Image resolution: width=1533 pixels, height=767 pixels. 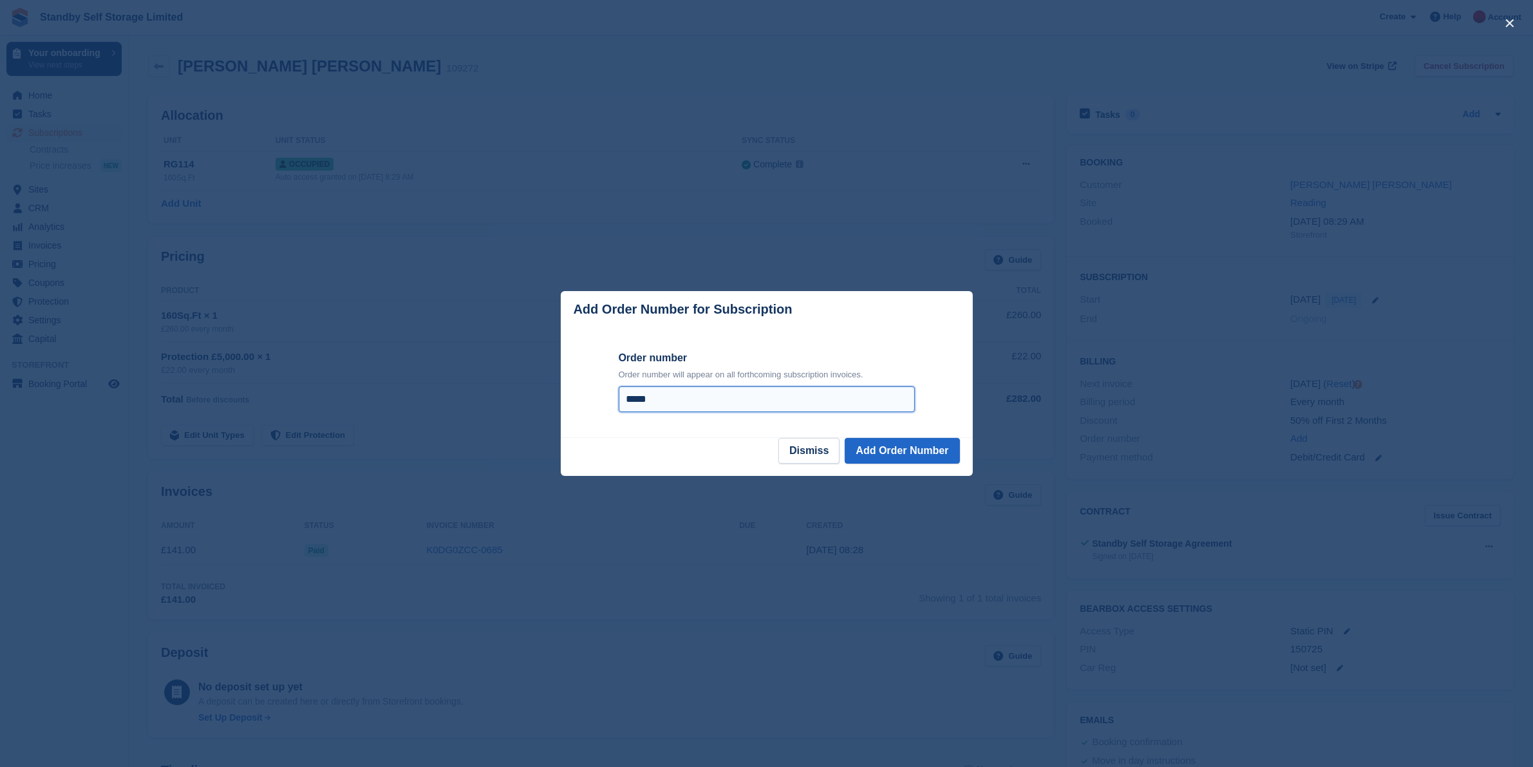 What do you see at coordinates (902, 451) in the screenshot?
I see `button: Add Order Number` at bounding box center [902, 451].